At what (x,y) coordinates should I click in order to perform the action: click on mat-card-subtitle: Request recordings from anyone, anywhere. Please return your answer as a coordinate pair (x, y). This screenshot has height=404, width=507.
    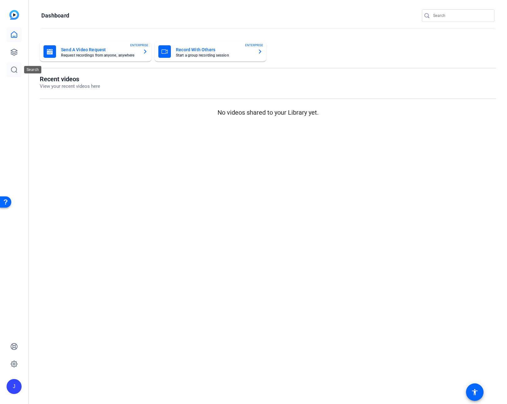
    Looking at the image, I should click on (99, 55).